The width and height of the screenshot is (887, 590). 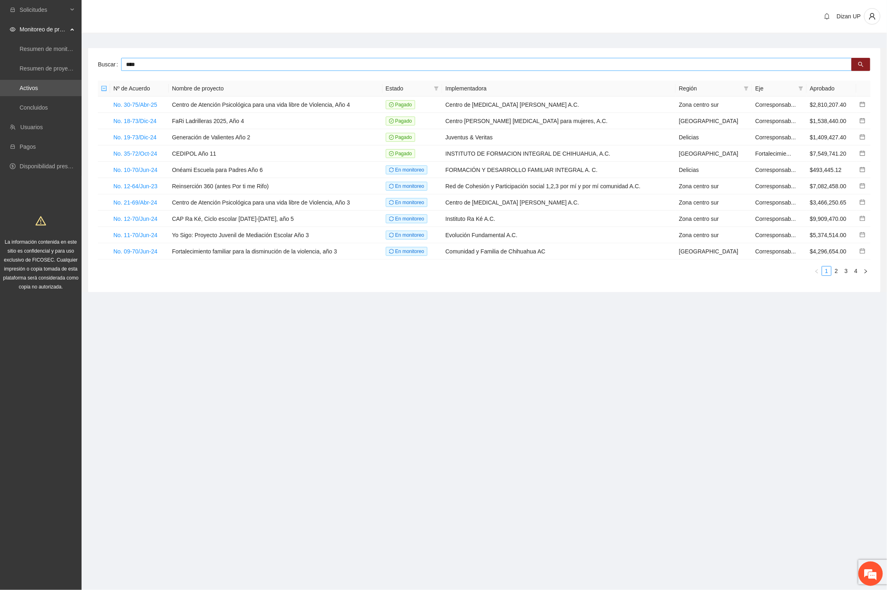 I want to click on a: No. 12-64/Jun-23, so click(x=135, y=186).